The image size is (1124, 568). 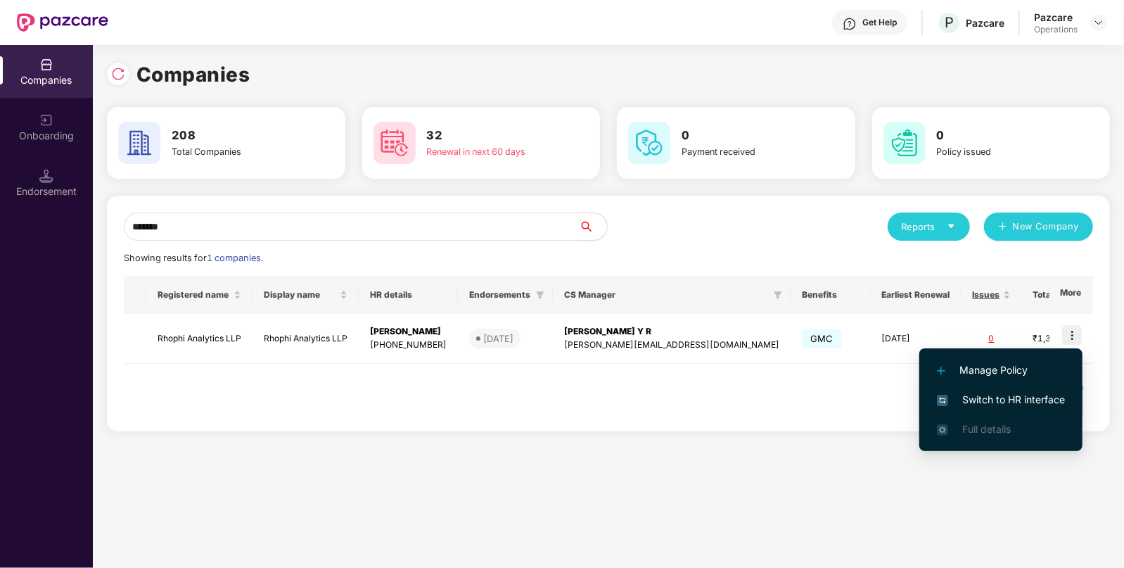 What do you see at coordinates (1099, 23) in the screenshot?
I see `img: svg+xml;base64,PHN2ZyBpZD0iRHJvcGRvd24tMzJ4MzIiIHhtbG5zPSJodHRwOi8vd3d3LnczLm9yZy8yMDAwL3N2ZyIgd2...` at bounding box center [1099, 23].